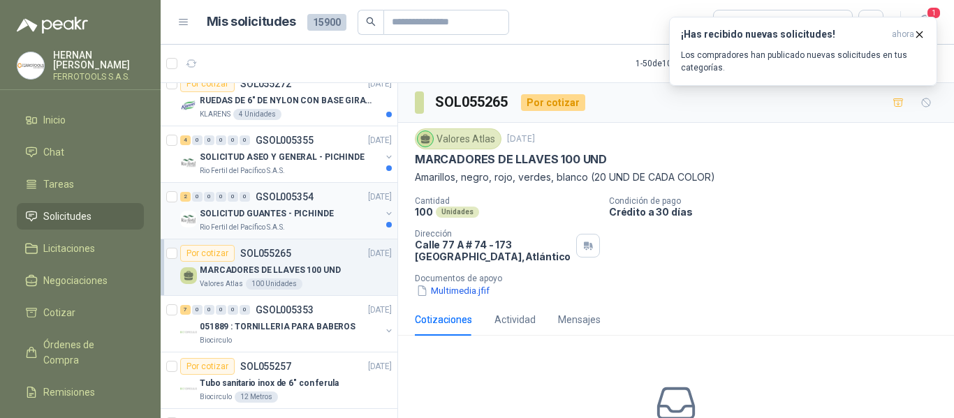 The height and width of the screenshot is (418, 954). I want to click on div: Valores Atlas, so click(458, 139).